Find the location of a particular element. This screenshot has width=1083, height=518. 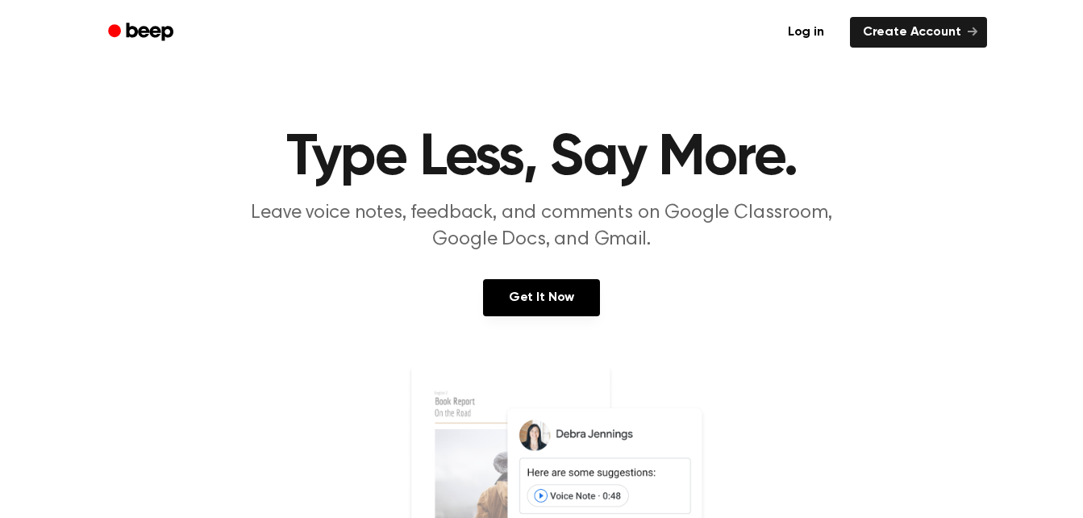

a: Beep is located at coordinates (142, 32).